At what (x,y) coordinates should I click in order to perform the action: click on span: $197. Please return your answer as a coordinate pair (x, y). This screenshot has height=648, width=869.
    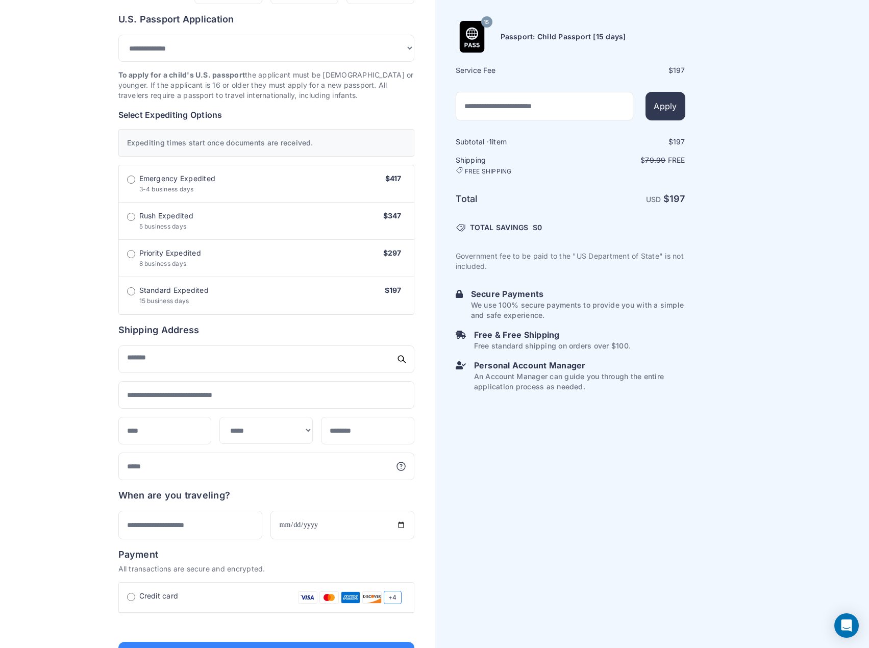
    Looking at the image, I should click on (393, 290).